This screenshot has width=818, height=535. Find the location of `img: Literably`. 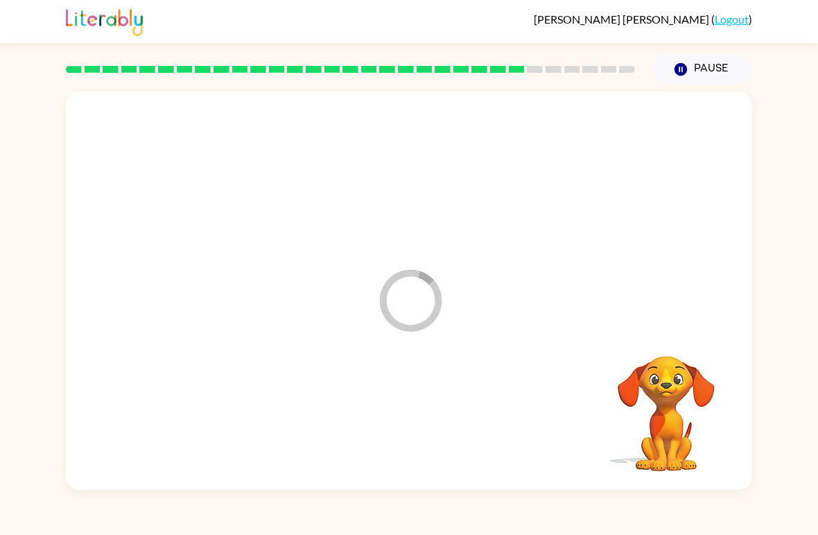

img: Literably is located at coordinates (104, 21).